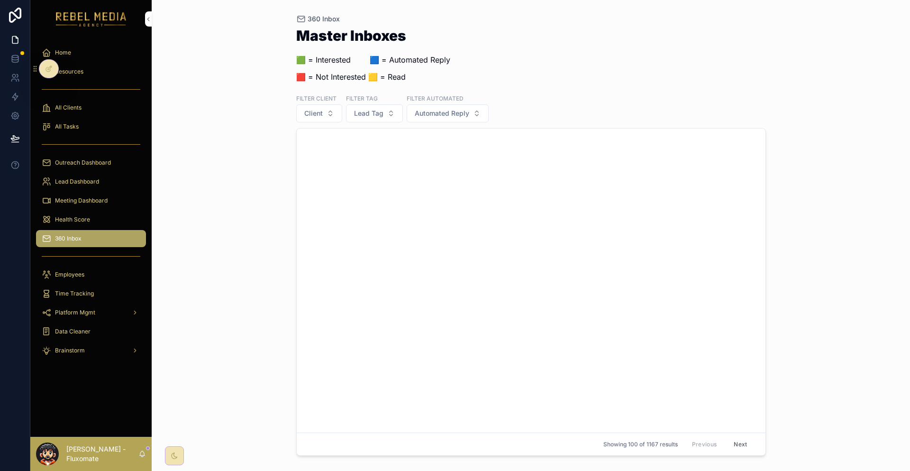 Image resolution: width=910 pixels, height=471 pixels. What do you see at coordinates (67, 127) in the screenshot?
I see `span: All Tasks` at bounding box center [67, 127].